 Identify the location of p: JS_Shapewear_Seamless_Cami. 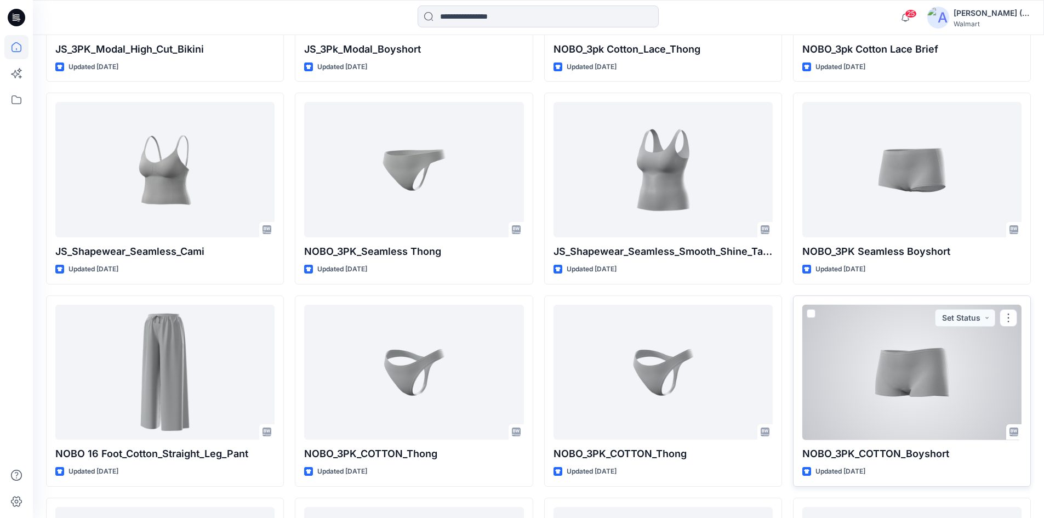
(165, 252).